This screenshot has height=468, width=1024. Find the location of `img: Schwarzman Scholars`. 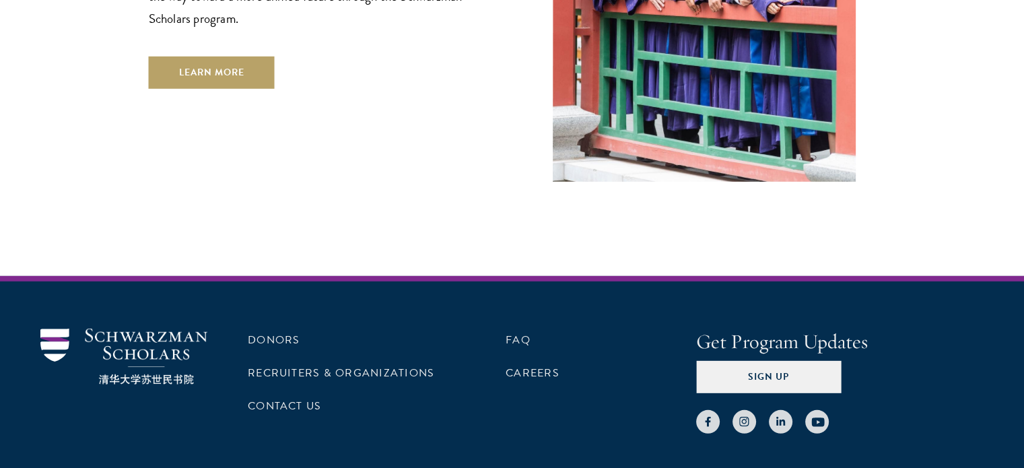

img: Schwarzman Scholars is located at coordinates (124, 356).